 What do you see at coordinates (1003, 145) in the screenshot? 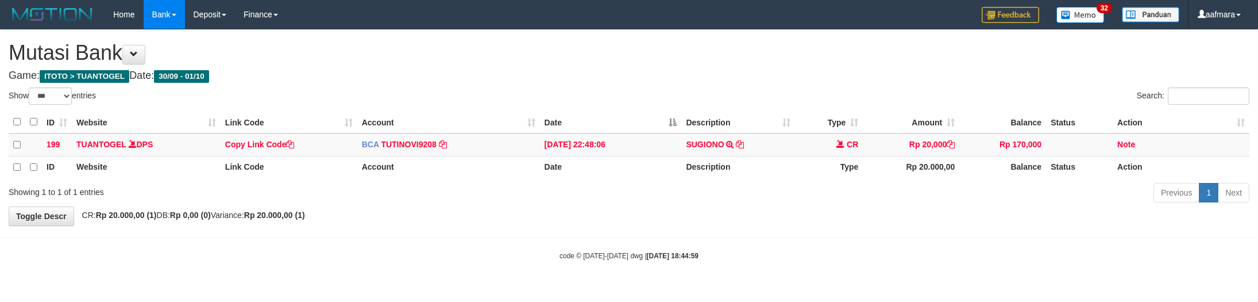
I see `td: Rp 170,000` at bounding box center [1003, 145].